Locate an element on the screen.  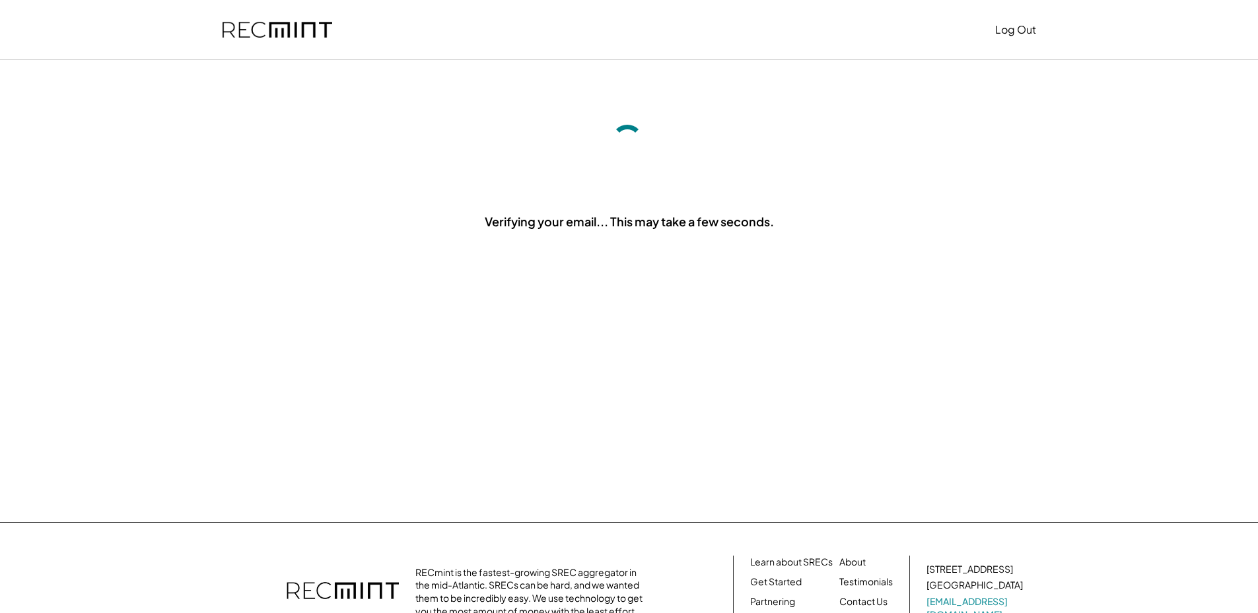
a: Partnering is located at coordinates (772, 602).